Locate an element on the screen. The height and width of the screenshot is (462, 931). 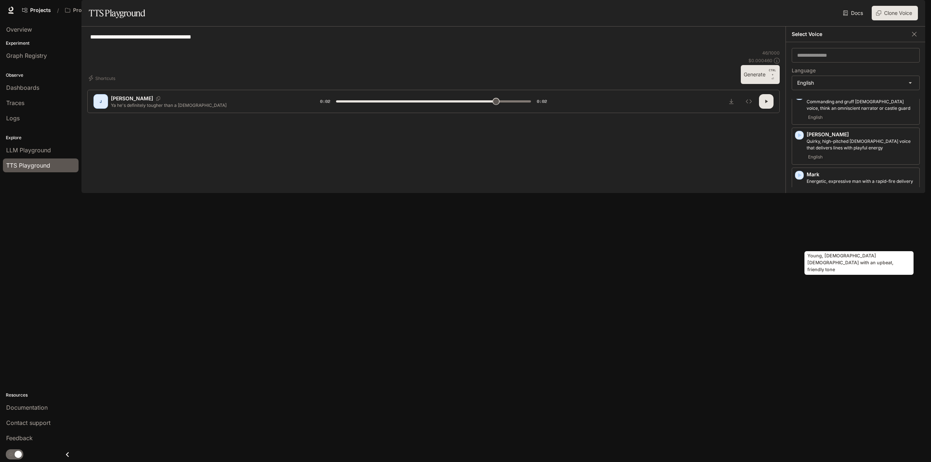
p: CTRL + is located at coordinates (773, 72).